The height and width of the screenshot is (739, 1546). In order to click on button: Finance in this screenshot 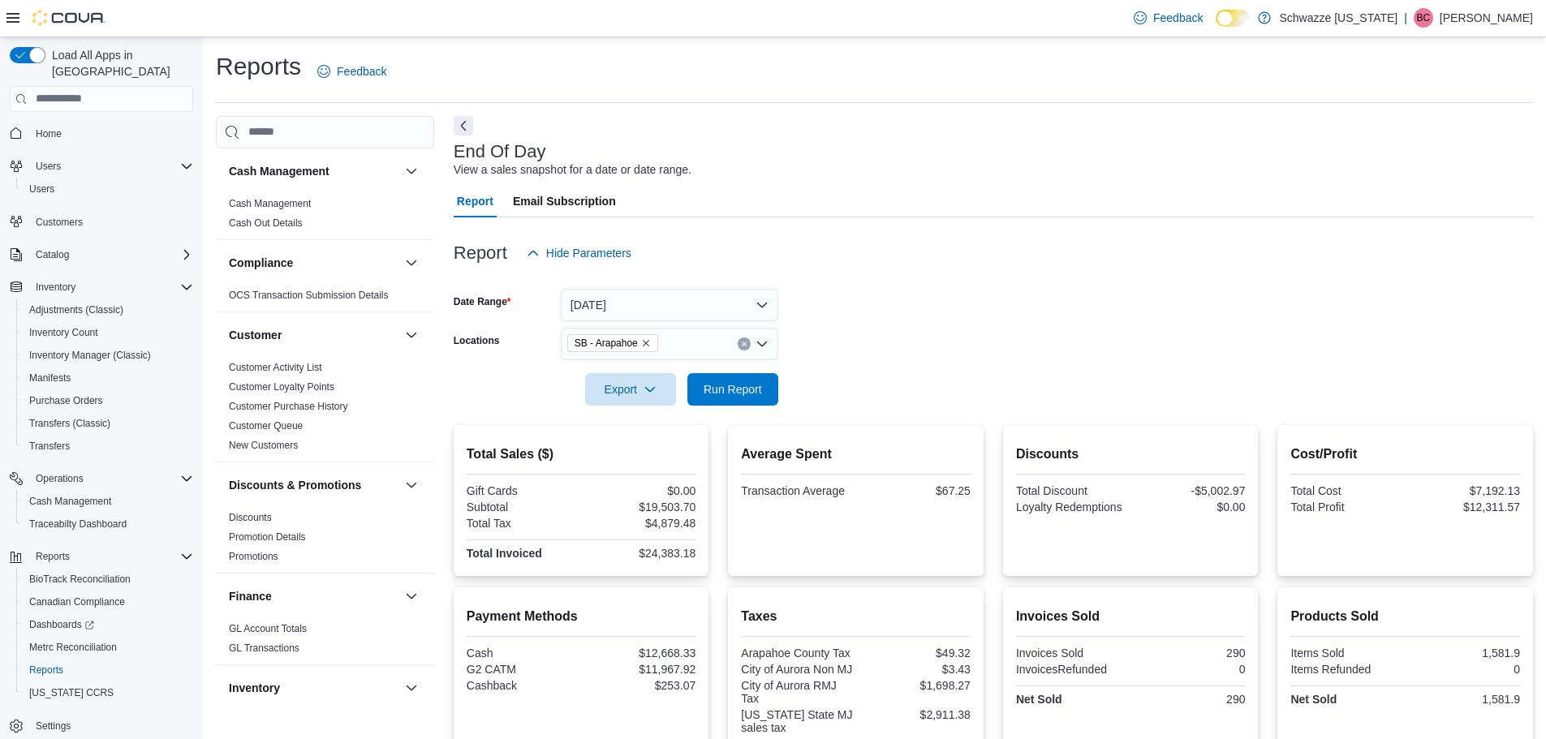, I will do `click(412, 597)`.